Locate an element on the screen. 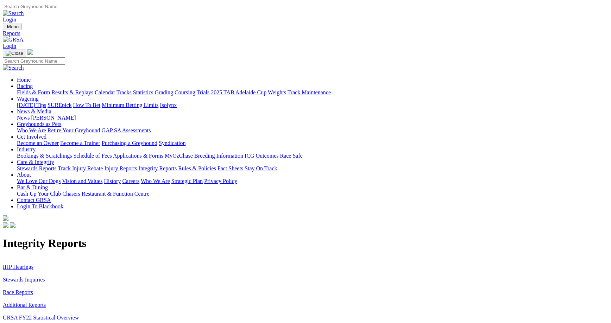 The image size is (611, 323). div: Get Involved is located at coordinates (313, 143).